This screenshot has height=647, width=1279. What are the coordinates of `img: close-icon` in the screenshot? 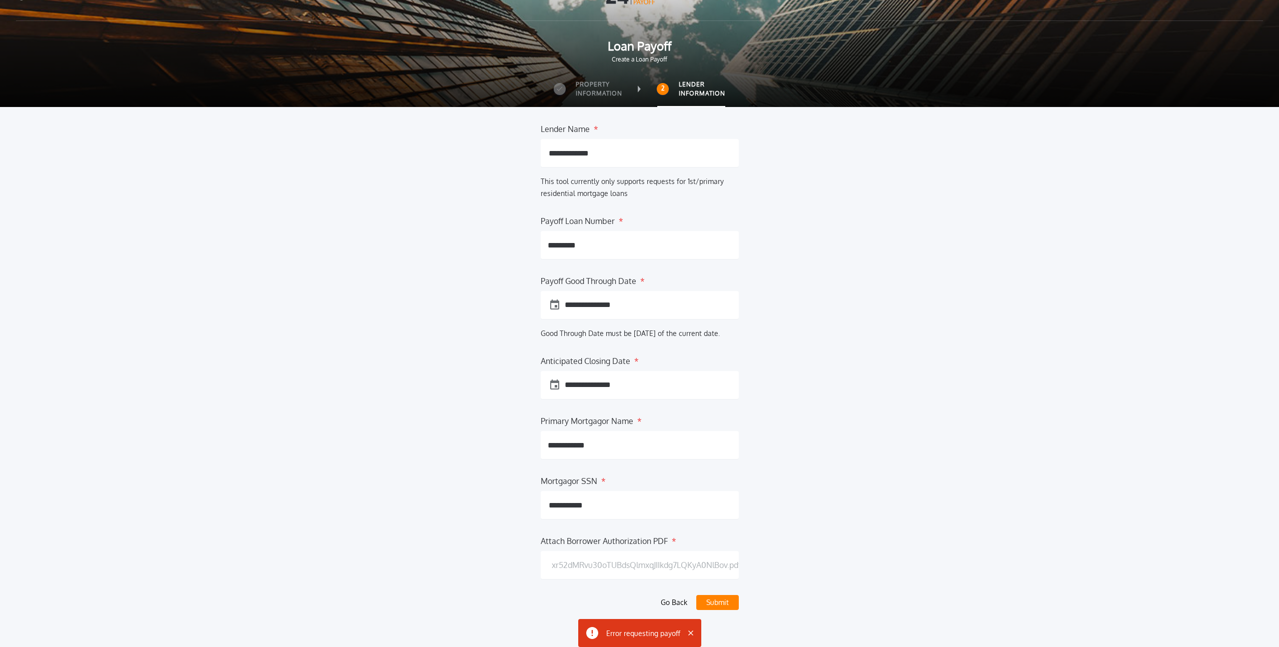 It's located at (691, 633).